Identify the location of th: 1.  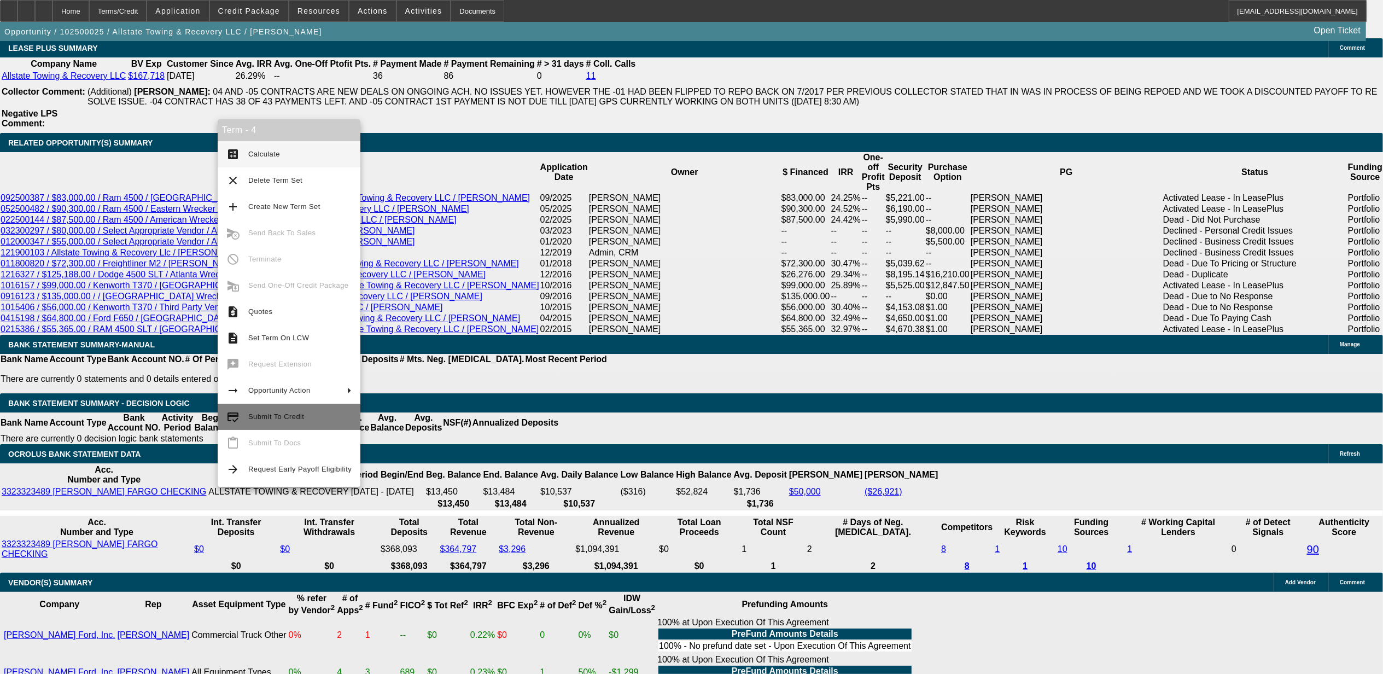
(773, 566).